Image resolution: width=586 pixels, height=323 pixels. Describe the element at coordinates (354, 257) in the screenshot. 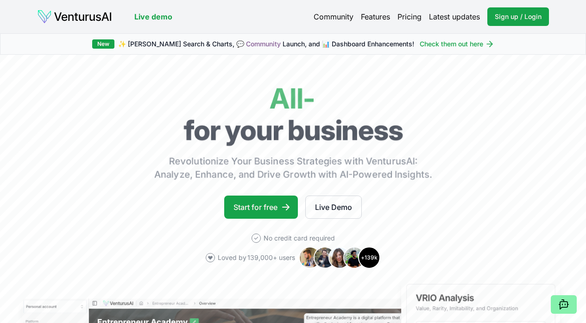

I see `img: Avatar 4` at that location.